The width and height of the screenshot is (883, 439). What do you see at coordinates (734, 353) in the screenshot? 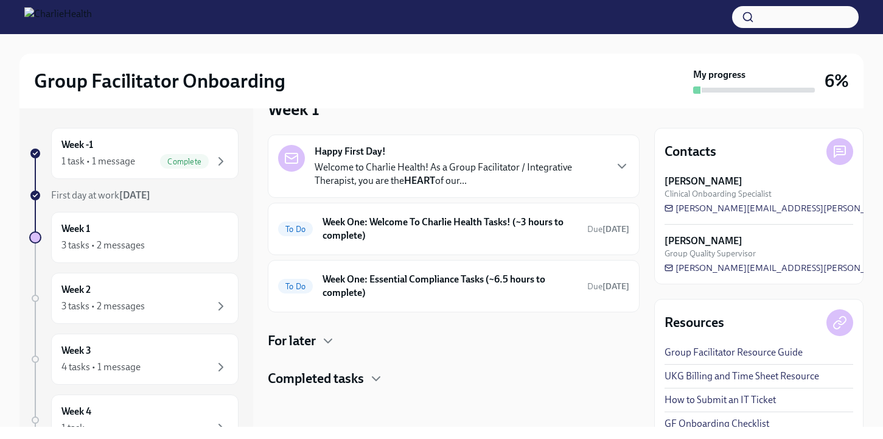
I see `a: Group Facilitator Resource Guide` at bounding box center [734, 353].